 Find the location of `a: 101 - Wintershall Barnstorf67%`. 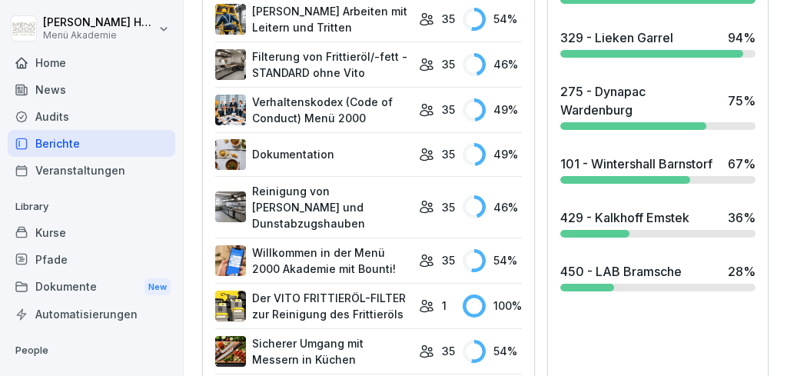

a: 101 - Wintershall Barnstorf67% is located at coordinates (658, 169).